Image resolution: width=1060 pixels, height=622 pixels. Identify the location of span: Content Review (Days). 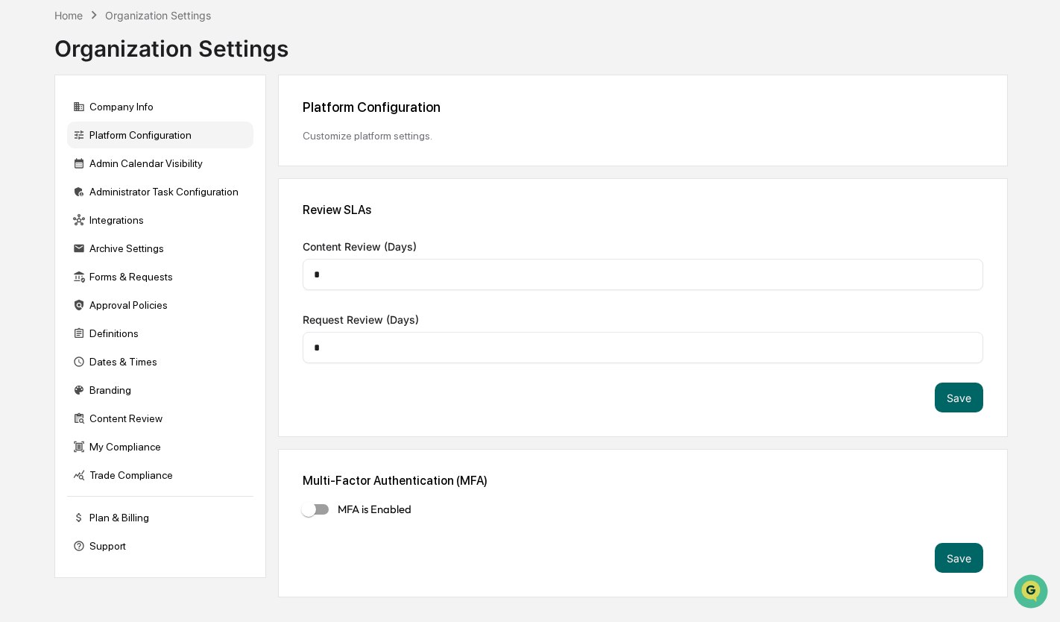
(359, 246).